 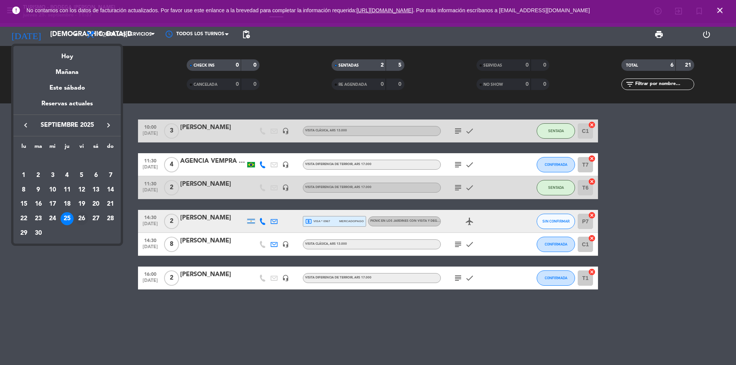 What do you see at coordinates (110, 190) in the screenshot?
I see `div: 14` at bounding box center [110, 190].